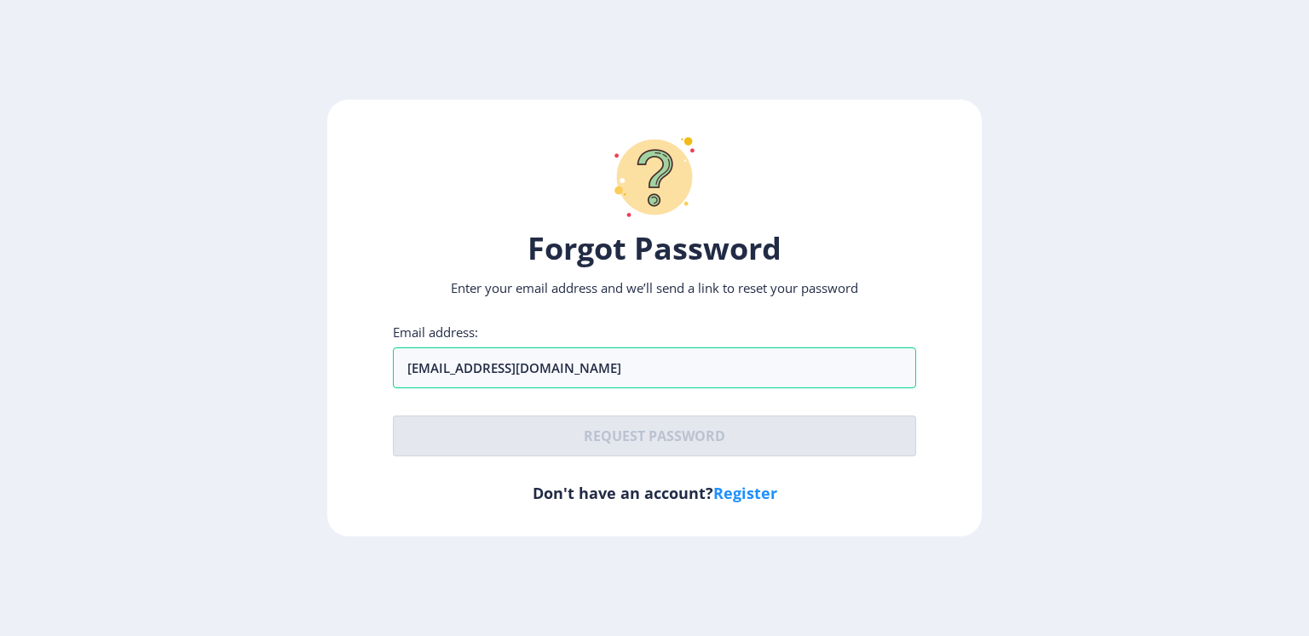 The width and height of the screenshot is (1309, 636). What do you see at coordinates (654, 177) in the screenshot?
I see `img: question-mark` at bounding box center [654, 177].